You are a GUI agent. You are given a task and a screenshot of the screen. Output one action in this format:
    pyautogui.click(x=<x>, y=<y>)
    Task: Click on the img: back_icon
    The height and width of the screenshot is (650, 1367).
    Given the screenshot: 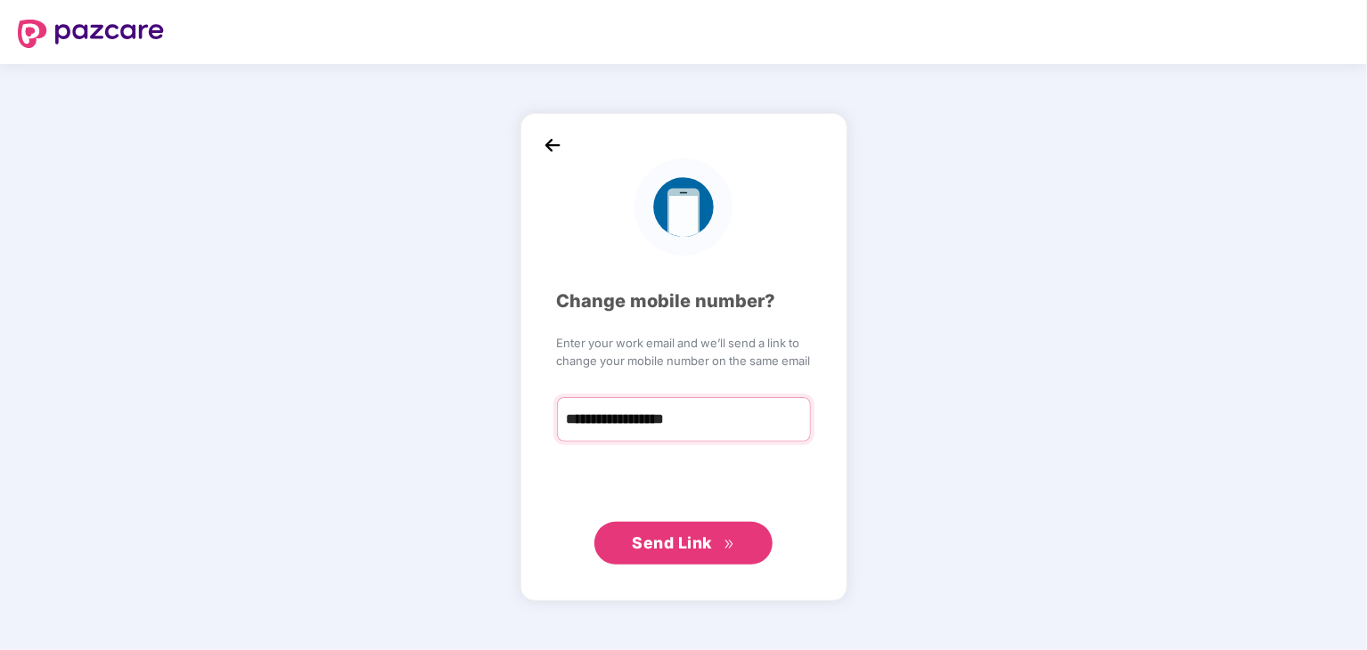 What is the action you would take?
    pyautogui.click(x=552, y=145)
    